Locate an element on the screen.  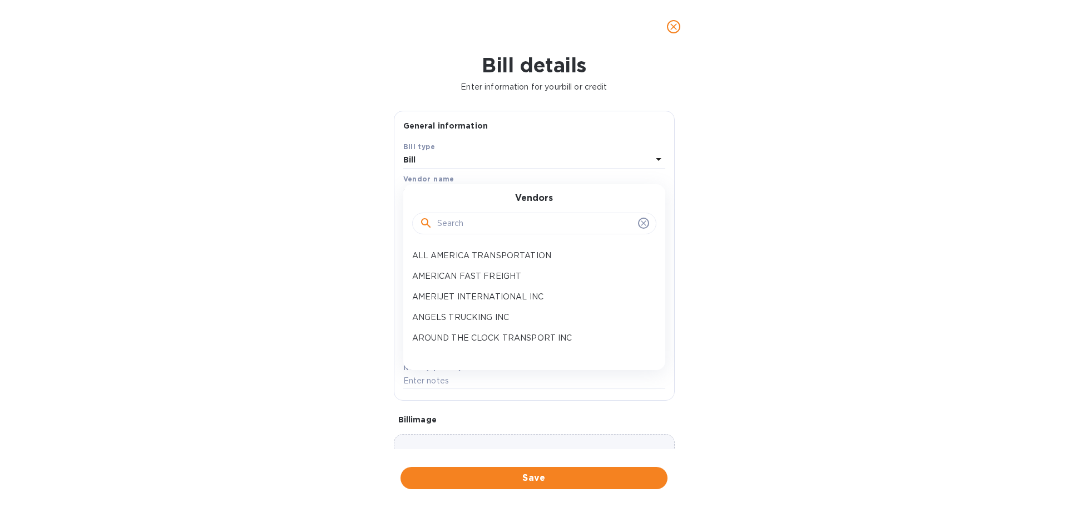
h3: Vendors is located at coordinates (534, 198).